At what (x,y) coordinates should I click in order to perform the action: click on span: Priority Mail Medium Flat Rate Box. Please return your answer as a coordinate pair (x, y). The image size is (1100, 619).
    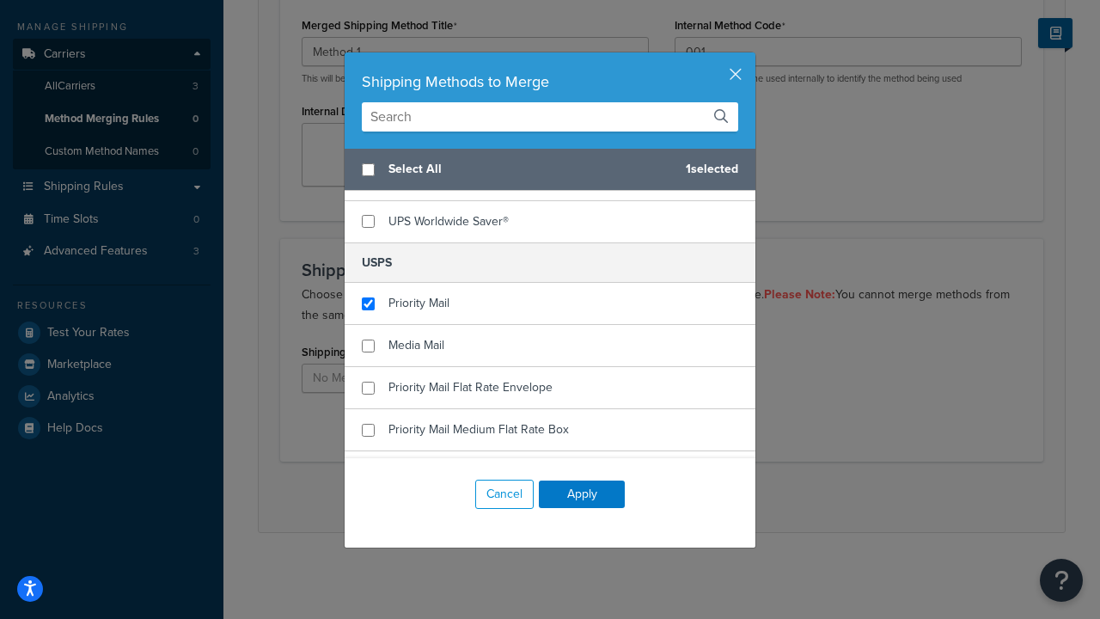
    Looking at the image, I should click on (479, 429).